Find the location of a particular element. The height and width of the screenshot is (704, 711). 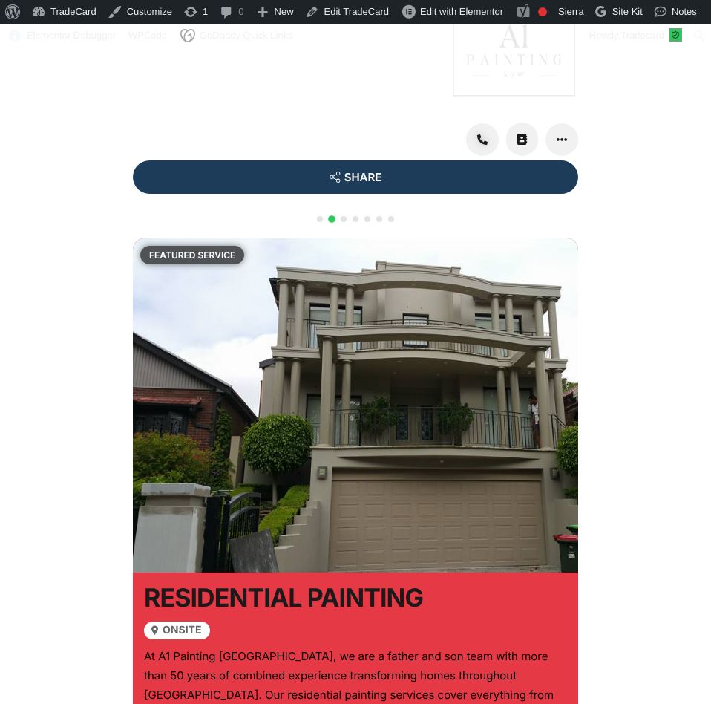

span: Onsite is located at coordinates (182, 630).